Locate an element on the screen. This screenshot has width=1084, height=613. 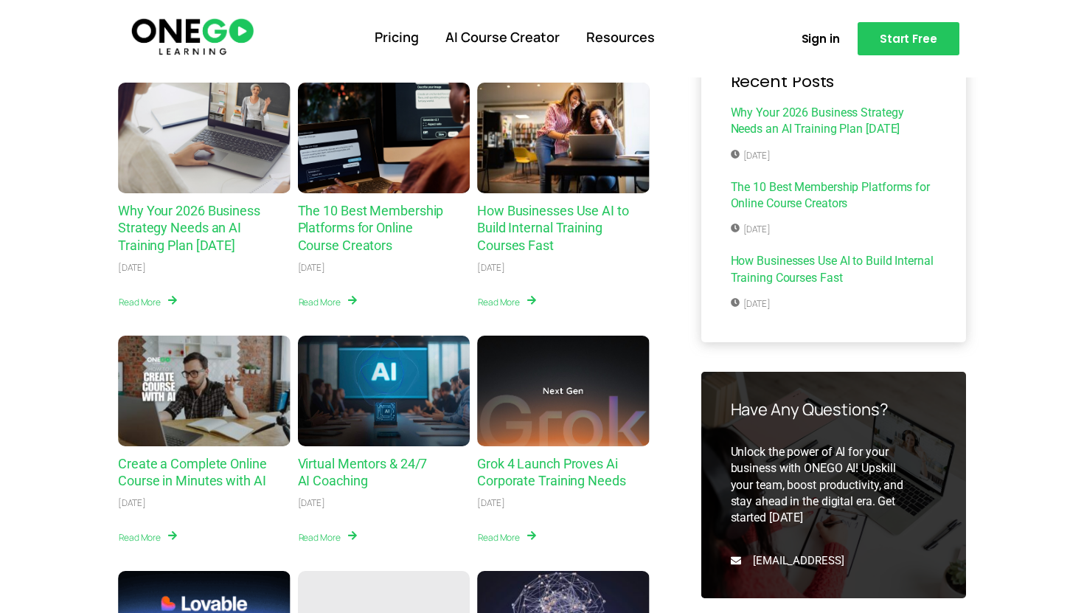
span: Sign in is located at coordinates (820, 38).